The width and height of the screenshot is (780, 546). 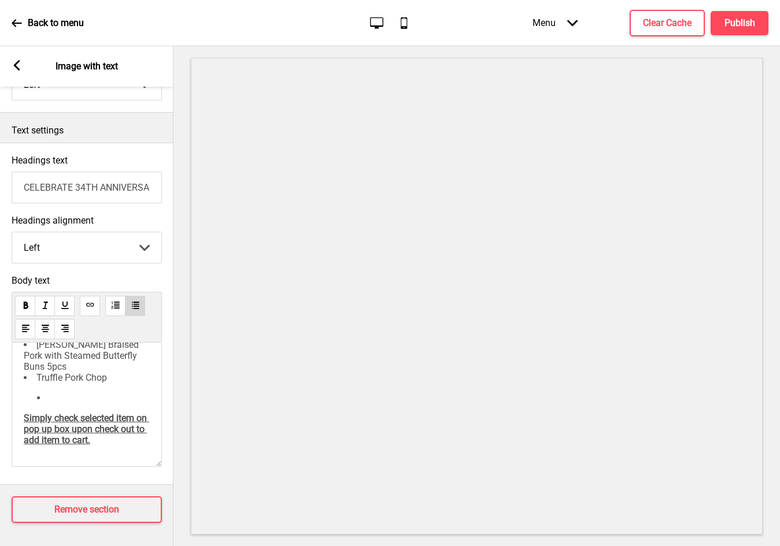 I want to click on button: alignRight, so click(x=64, y=329).